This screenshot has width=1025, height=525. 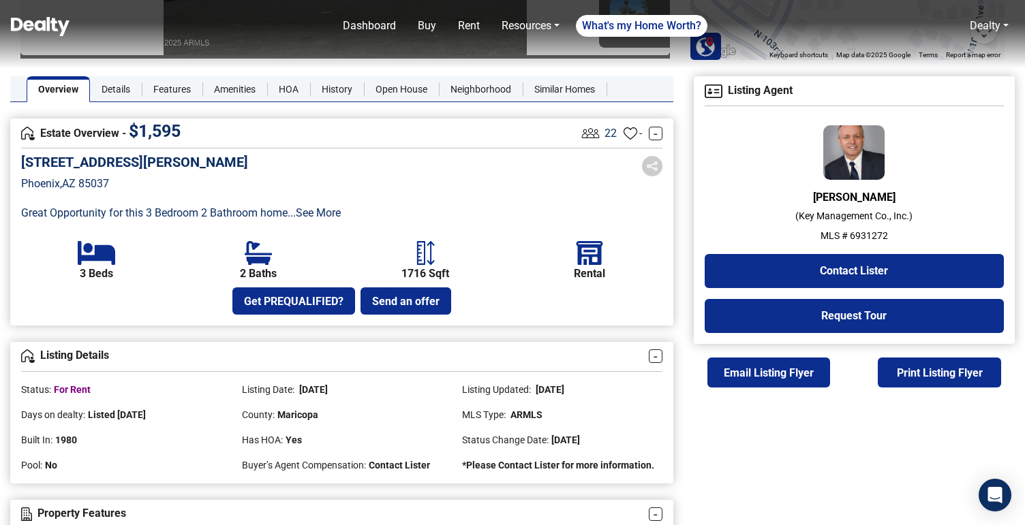 What do you see at coordinates (369, 26) in the screenshot?
I see `a: Dashboard` at bounding box center [369, 26].